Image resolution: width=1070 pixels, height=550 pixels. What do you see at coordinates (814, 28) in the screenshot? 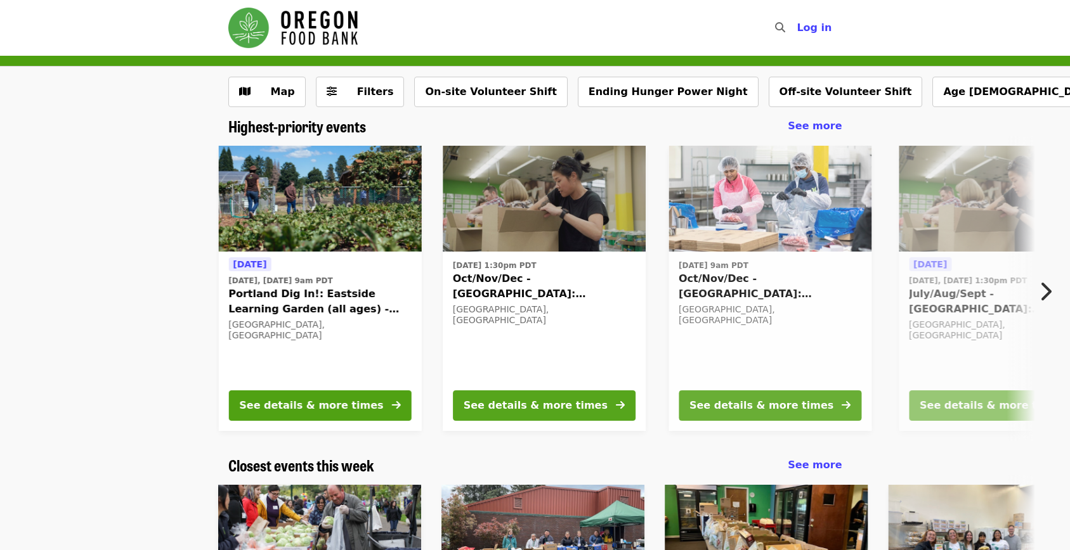
I see `button: Log in` at bounding box center [814, 28].